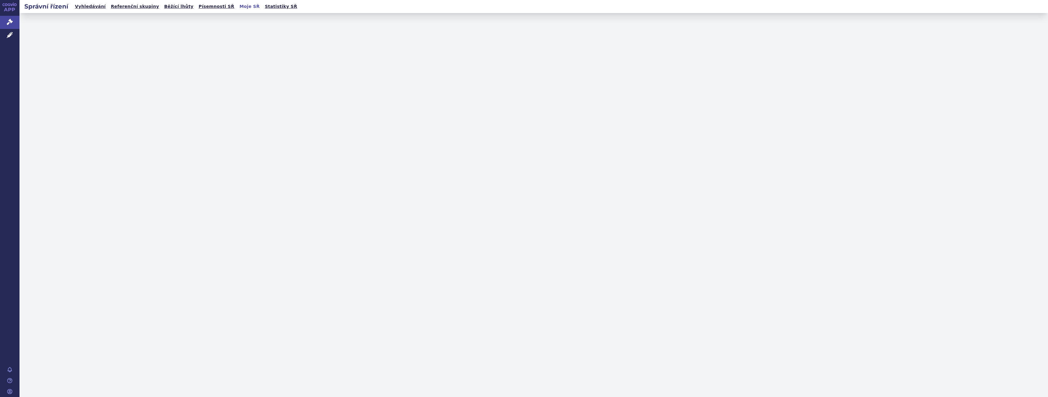  Describe the element at coordinates (90, 6) in the screenshot. I see `a: Vyhledávání` at that location.